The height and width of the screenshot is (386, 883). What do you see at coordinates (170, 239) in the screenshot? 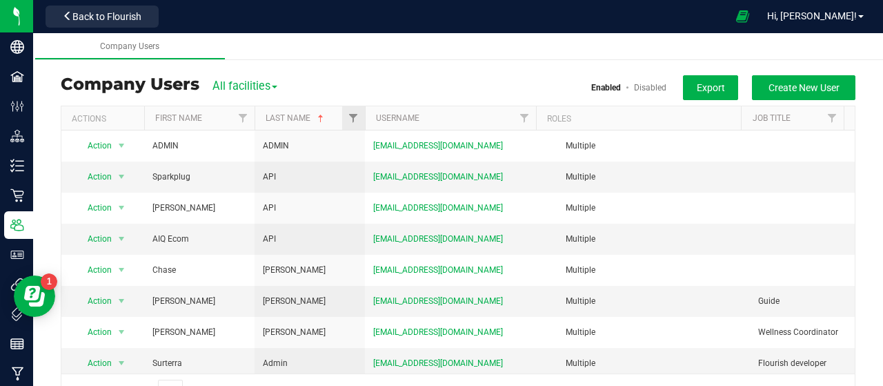
I see `span: AIQ Ecom` at bounding box center [170, 239].